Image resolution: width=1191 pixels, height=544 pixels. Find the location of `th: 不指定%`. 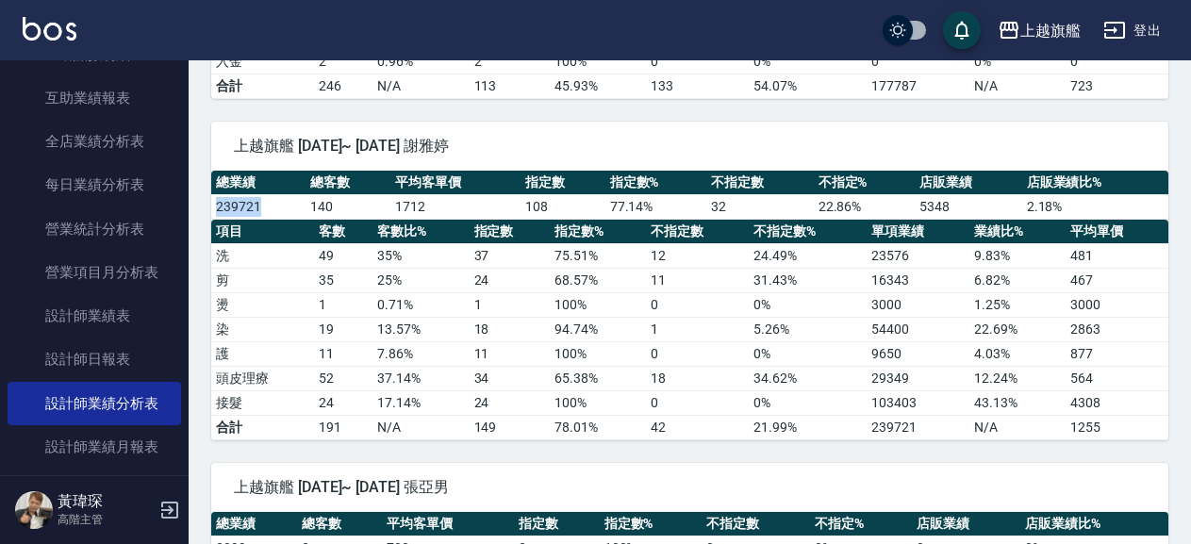

th: 不指定% is located at coordinates (864, 183).